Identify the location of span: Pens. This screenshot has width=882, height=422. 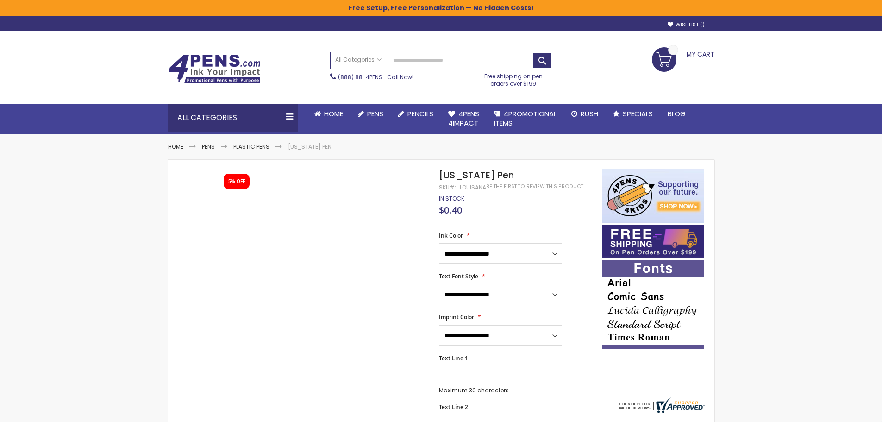
(375, 113).